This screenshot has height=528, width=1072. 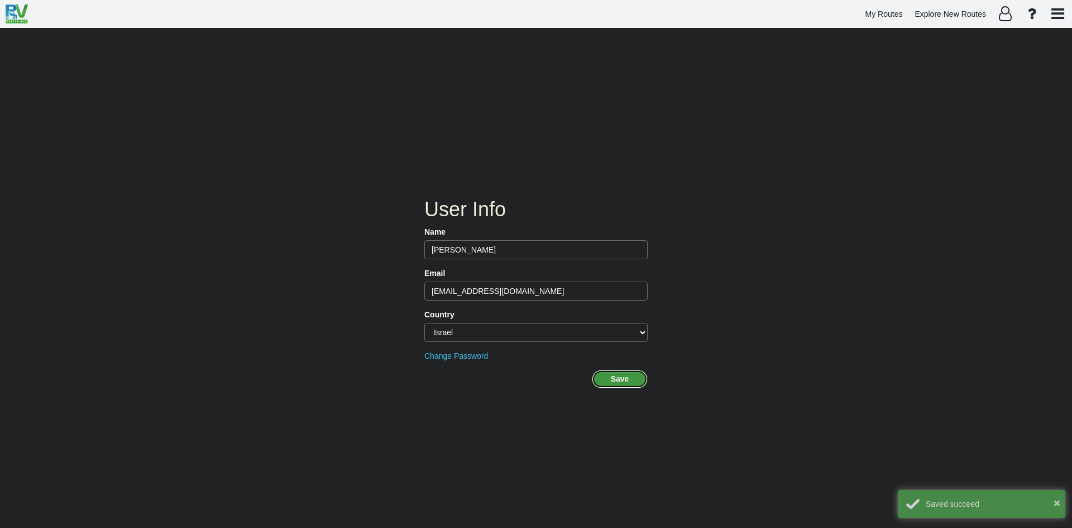 What do you see at coordinates (620, 379) in the screenshot?
I see `button: Save` at bounding box center [620, 379].